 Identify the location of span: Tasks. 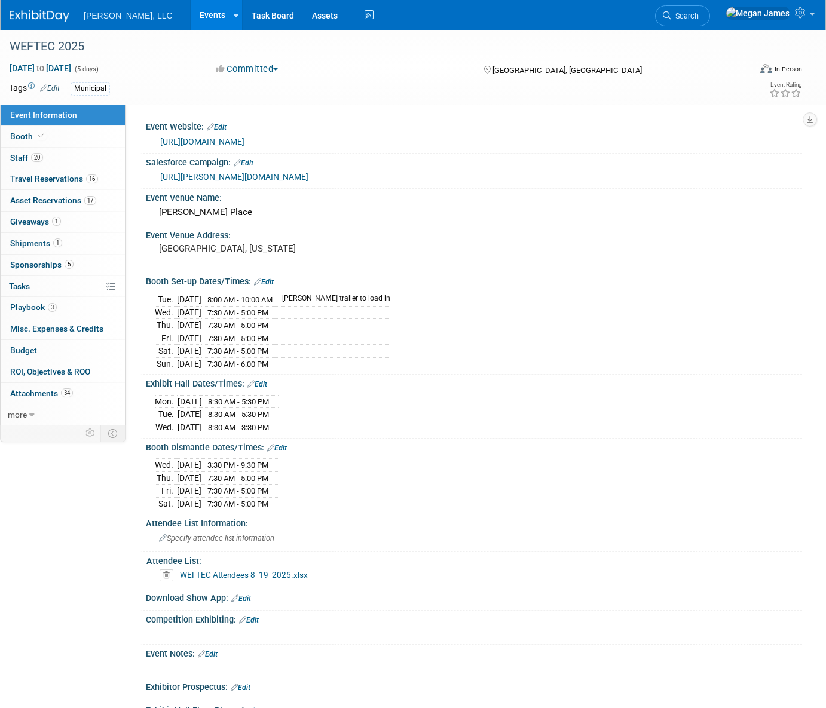
(19, 286).